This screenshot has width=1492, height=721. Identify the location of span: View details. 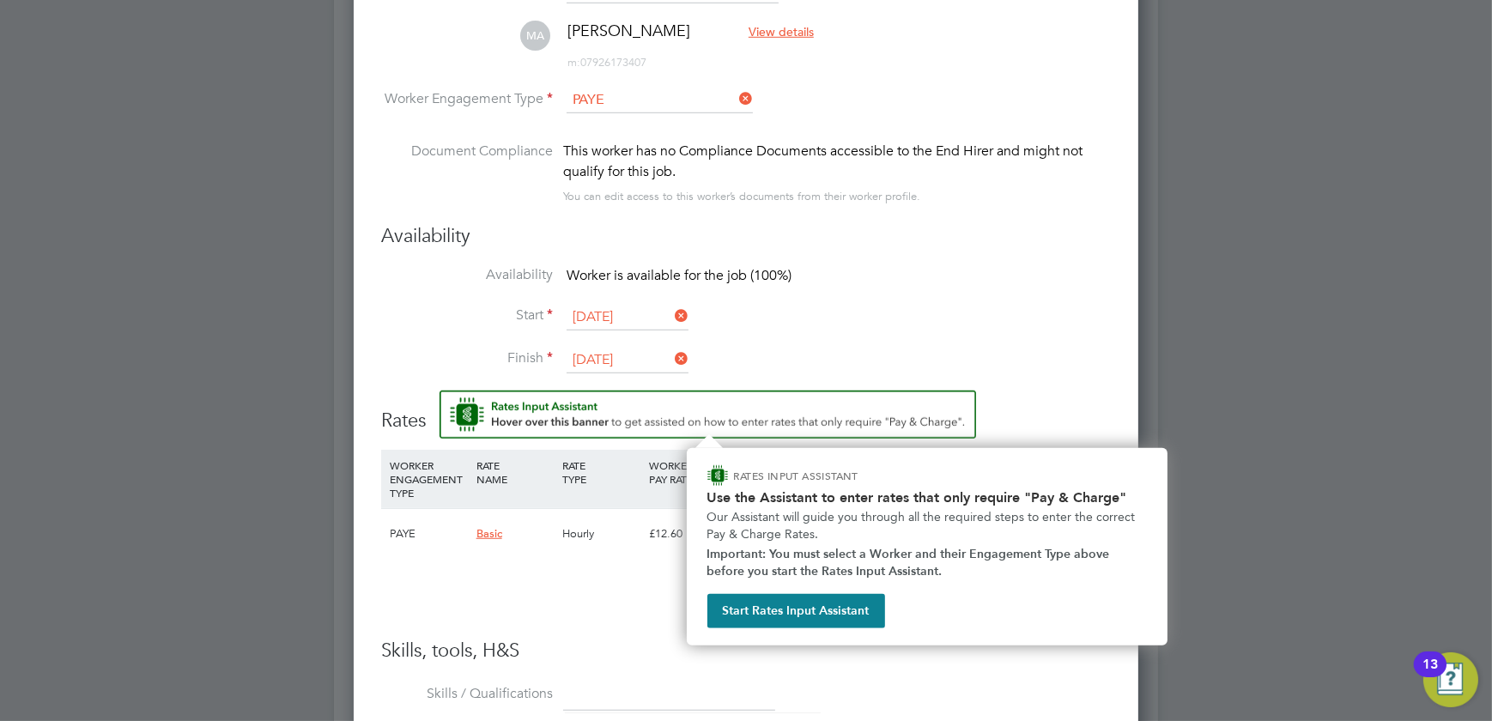
(781, 32).